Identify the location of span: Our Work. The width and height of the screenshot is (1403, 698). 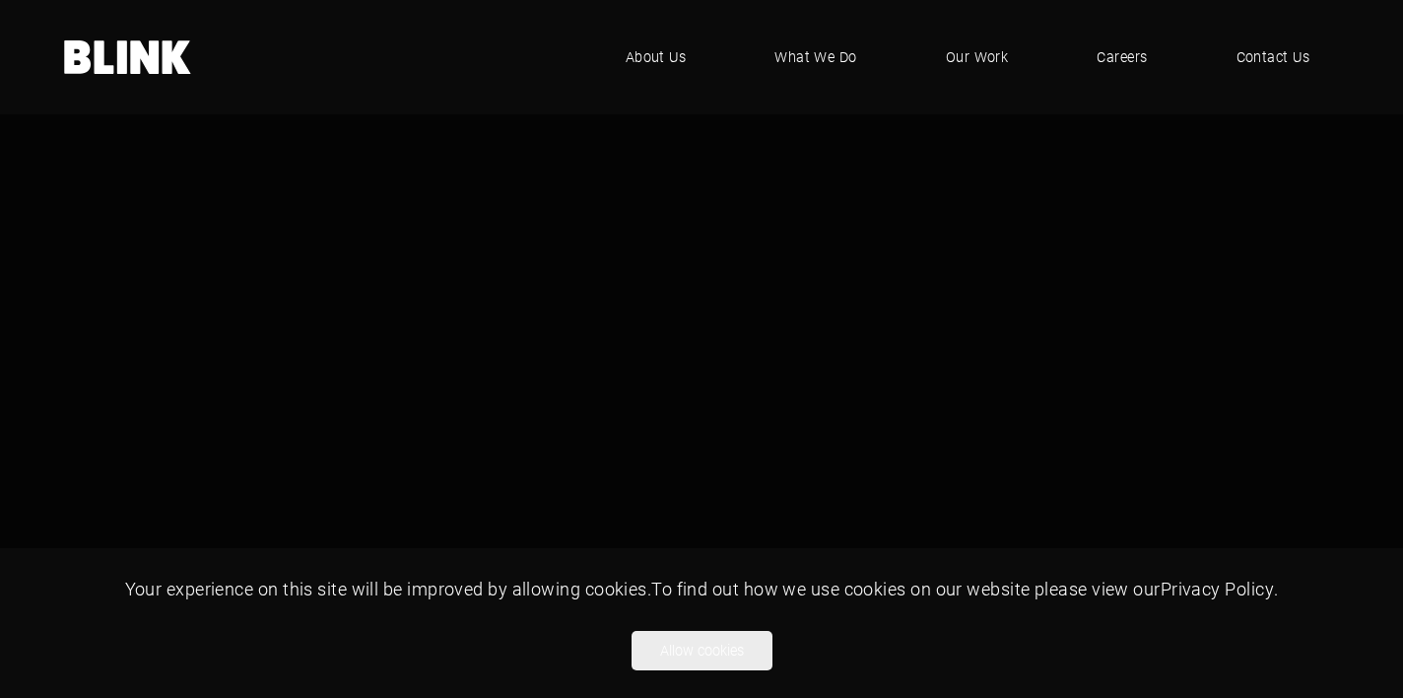
(978, 57).